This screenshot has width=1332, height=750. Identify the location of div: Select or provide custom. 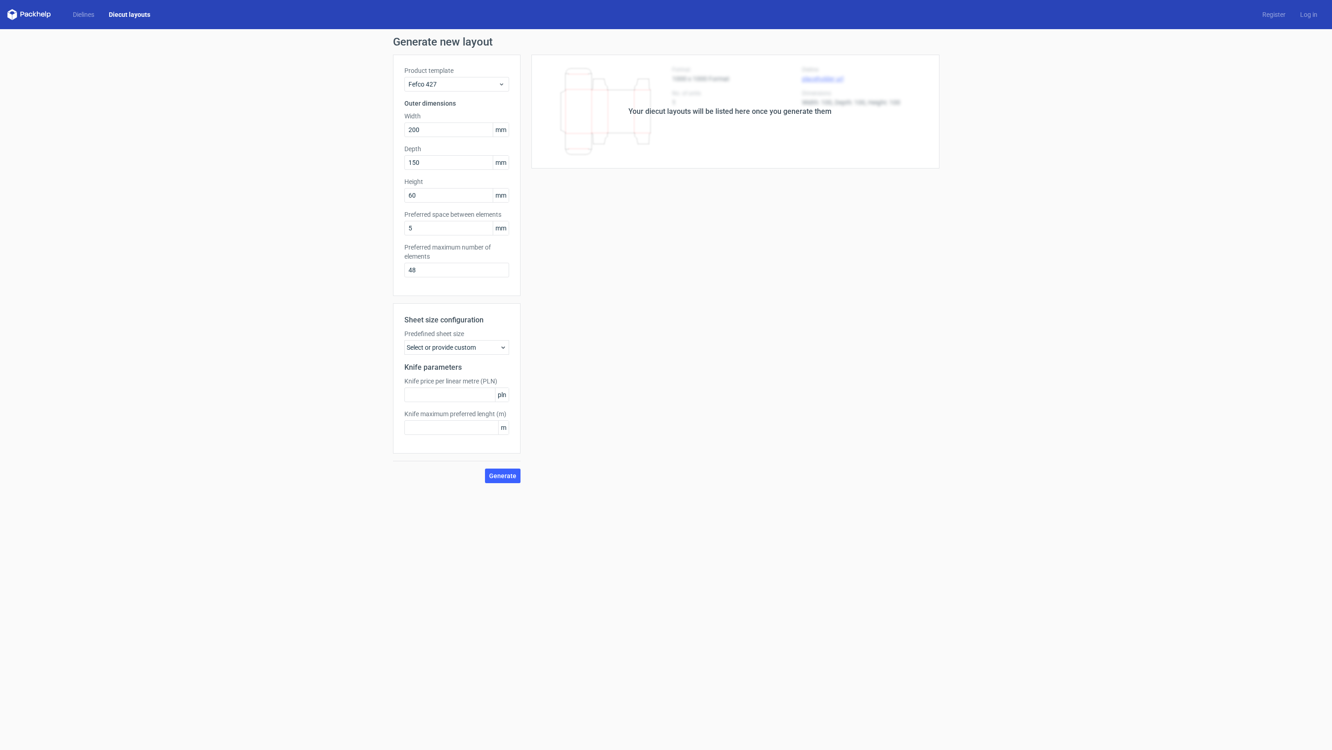
(457, 347).